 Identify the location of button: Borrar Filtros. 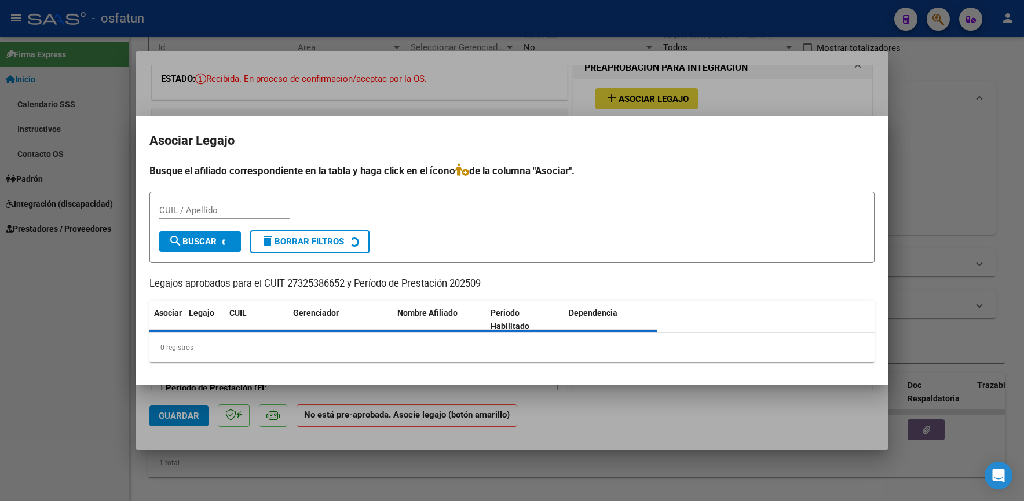
(310, 241).